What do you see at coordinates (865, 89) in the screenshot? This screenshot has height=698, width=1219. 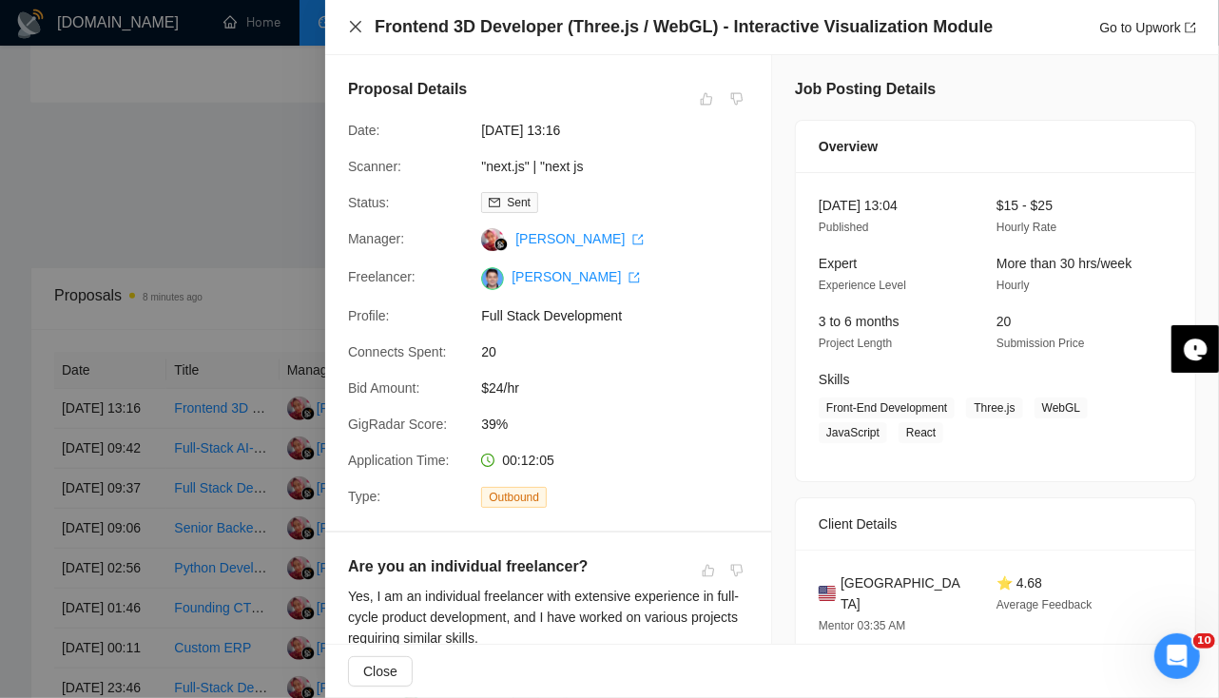 I see `h5: Job Posting Details` at bounding box center [865, 89].